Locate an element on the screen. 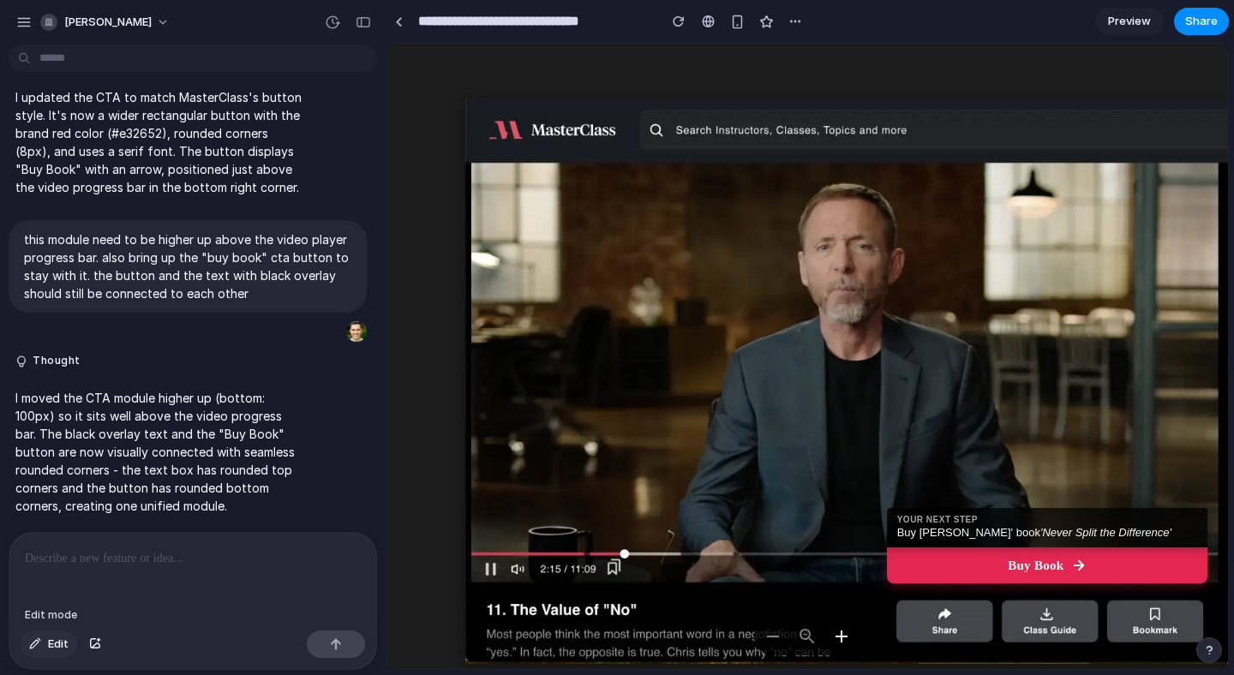  p: I moved the CTA module higher up (bottom: 100px) so it sits well above the video progress bar. Th... is located at coordinates (159, 452).